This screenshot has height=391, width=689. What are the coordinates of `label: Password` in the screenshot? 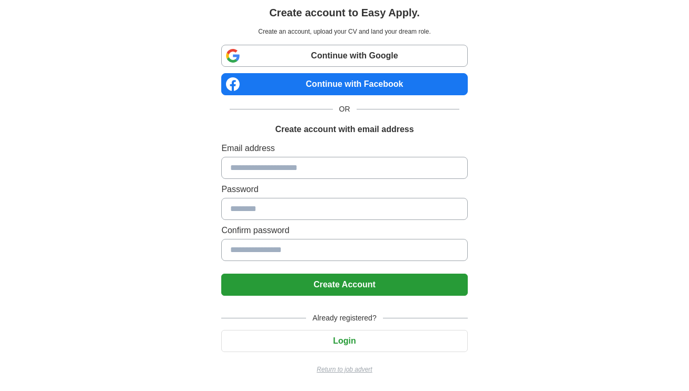 It's located at (344, 190).